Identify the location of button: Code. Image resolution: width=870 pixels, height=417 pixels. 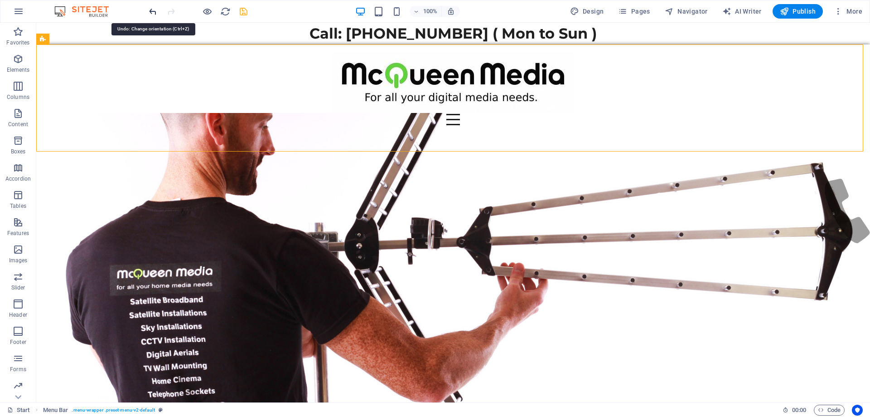
(829, 410).